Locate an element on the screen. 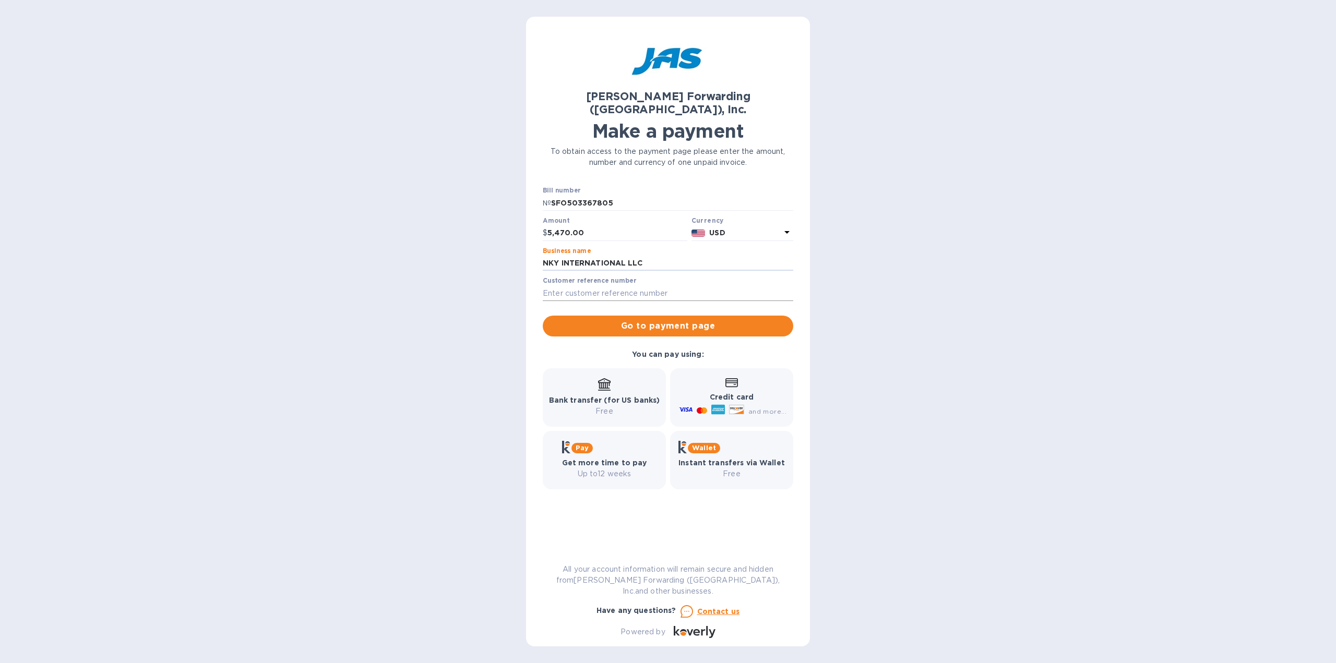  b: Have any questions? is located at coordinates (636, 611).